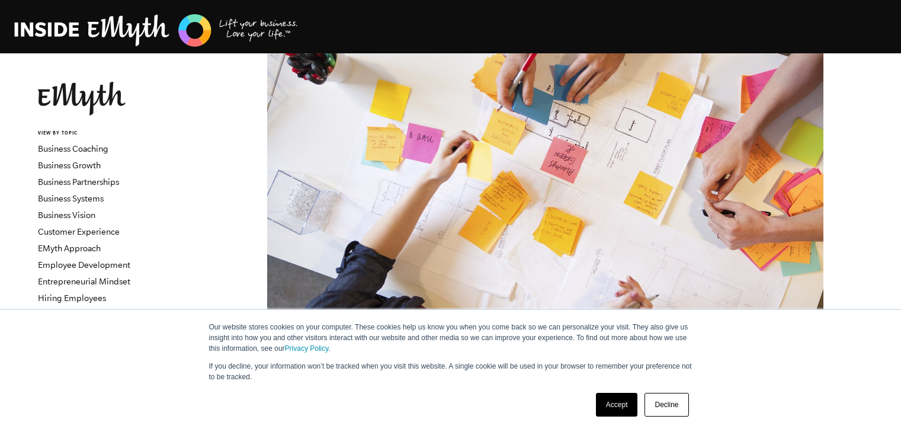  What do you see at coordinates (78, 182) in the screenshot?
I see `a: Business Partnerships` at bounding box center [78, 182].